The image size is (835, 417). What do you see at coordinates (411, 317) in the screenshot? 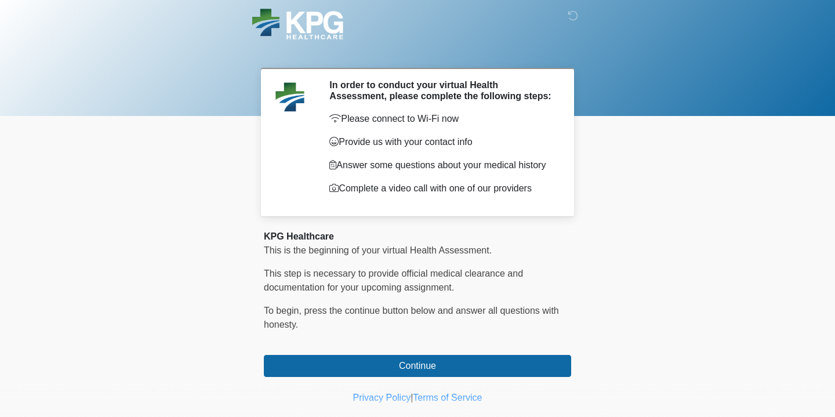
I see `span: To begin, ﻿﻿﻿﻿﻿﻿﻿﻿﻿﻿﻿﻿﻿﻿﻿﻿﻿press the continue button below and answer all questions with honesty.` at bounding box center [411, 317].